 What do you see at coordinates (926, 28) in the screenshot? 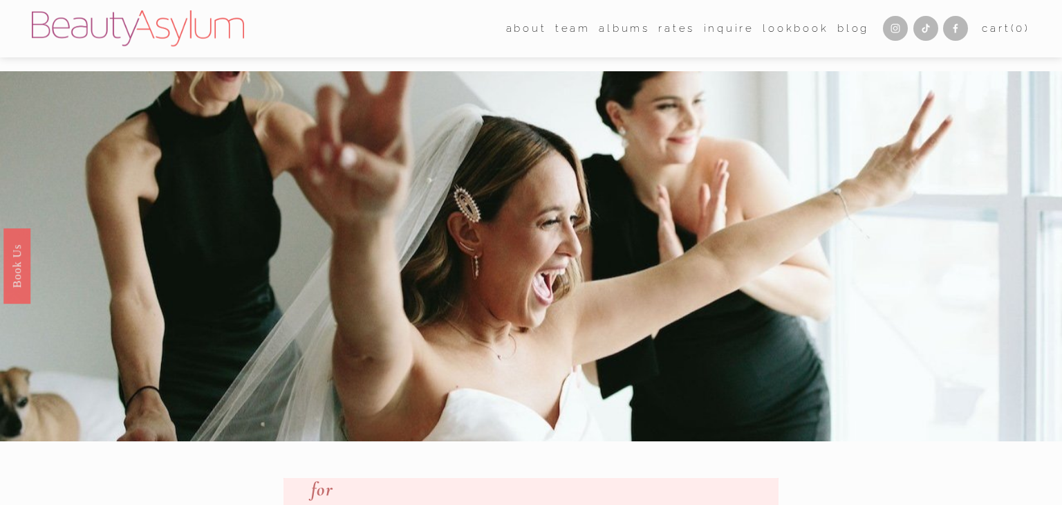
I see `a: TikTok` at bounding box center [926, 28].